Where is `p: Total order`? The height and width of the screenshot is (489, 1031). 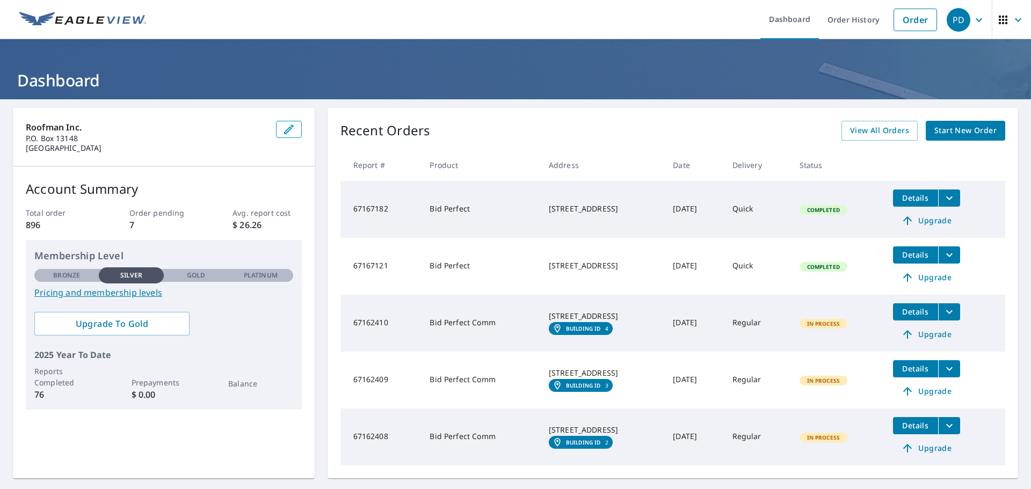
p: Total order is located at coordinates (60, 213).